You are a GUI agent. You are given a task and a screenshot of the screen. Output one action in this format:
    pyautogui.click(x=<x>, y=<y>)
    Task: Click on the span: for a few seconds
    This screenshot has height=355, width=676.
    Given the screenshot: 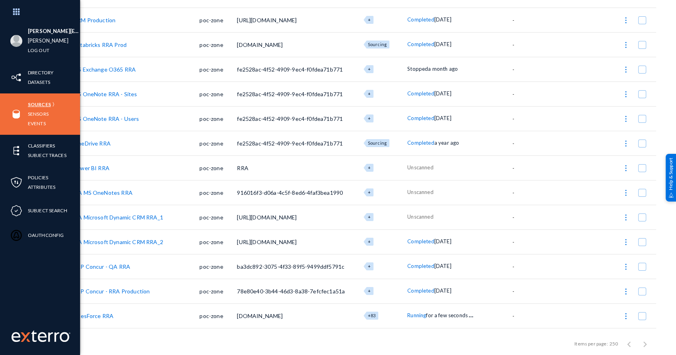 What is the action you would take?
    pyautogui.click(x=447, y=316)
    